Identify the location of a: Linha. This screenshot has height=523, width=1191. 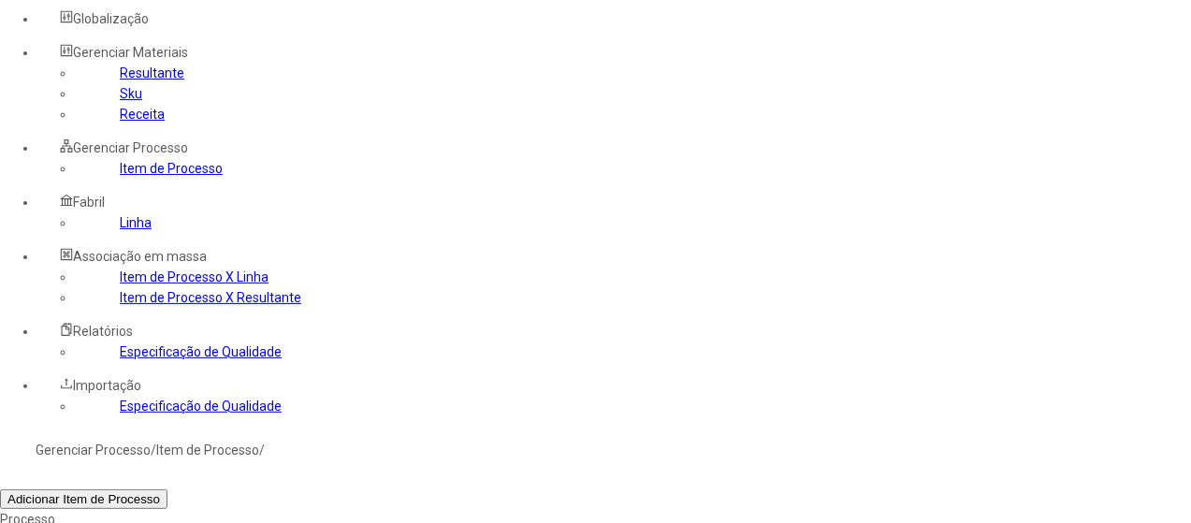
(136, 223).